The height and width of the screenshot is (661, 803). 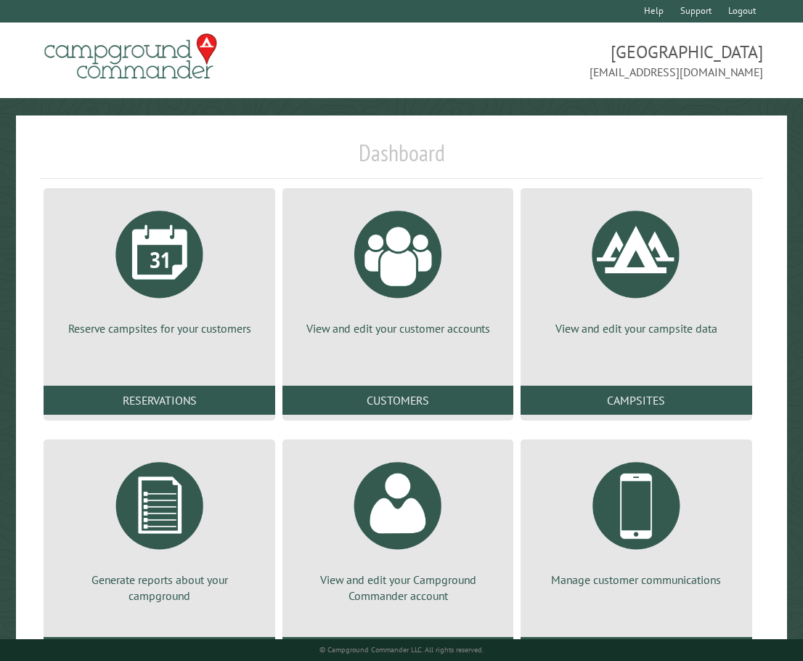 I want to click on p: Generate reports about your campground, so click(x=159, y=587).